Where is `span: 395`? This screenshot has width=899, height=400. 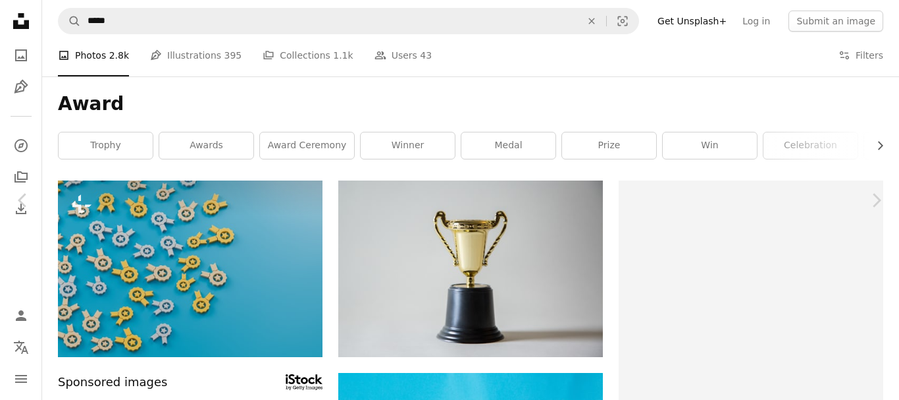 span: 395 is located at coordinates (233, 55).